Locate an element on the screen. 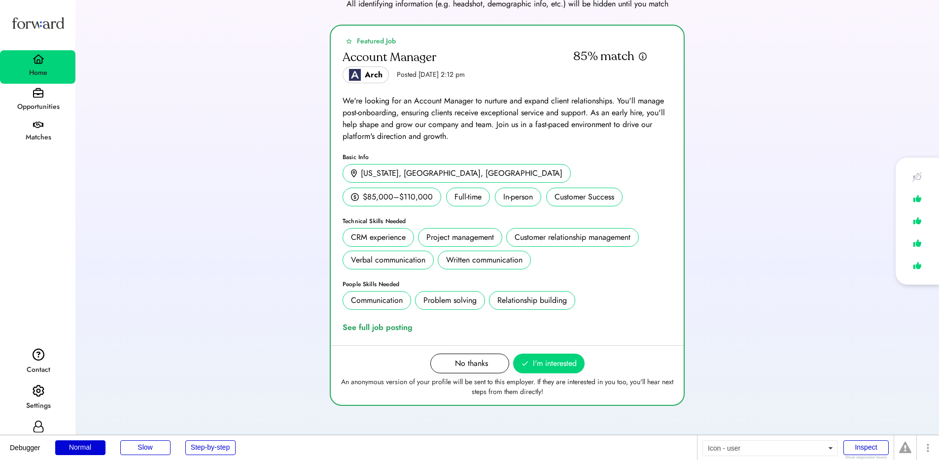  div: 85% match is located at coordinates (604, 57).